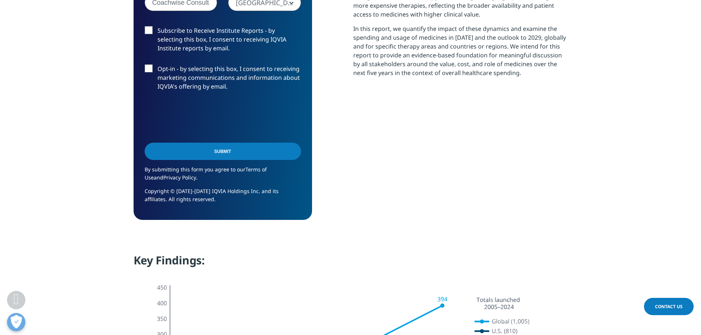 This screenshot has width=701, height=335. I want to click on a: Contact Us, so click(669, 306).